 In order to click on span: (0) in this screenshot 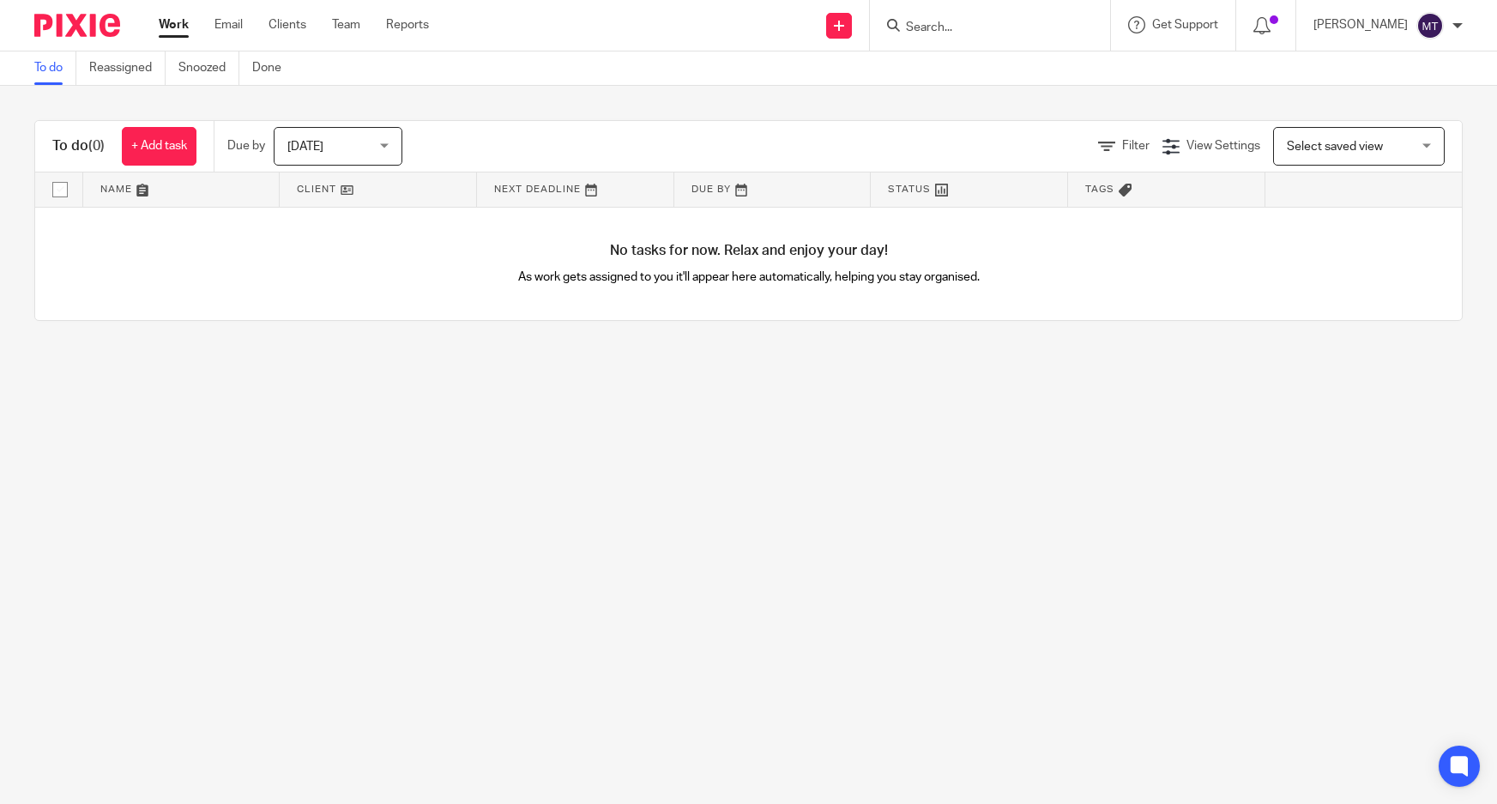, I will do `click(96, 146)`.